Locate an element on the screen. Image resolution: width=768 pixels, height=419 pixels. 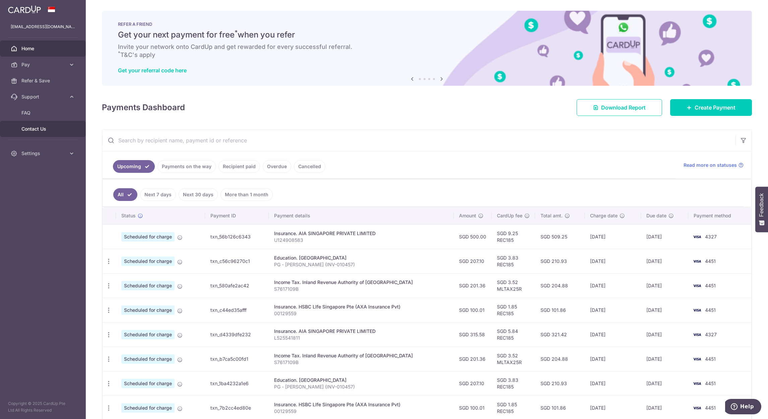
td: SGD 204.88 is located at coordinates (560, 285).